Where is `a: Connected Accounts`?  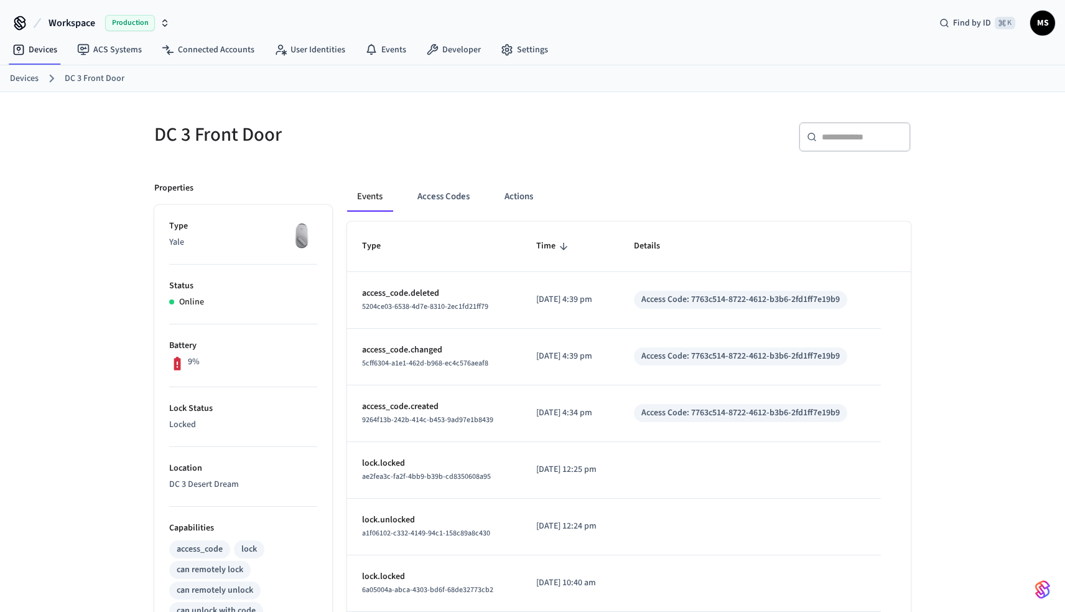
a: Connected Accounts is located at coordinates (208, 50).